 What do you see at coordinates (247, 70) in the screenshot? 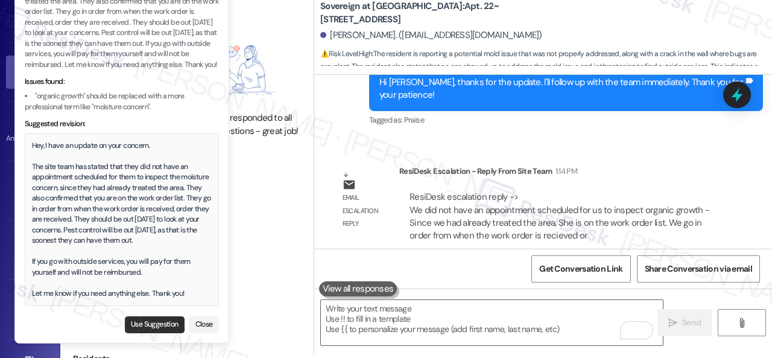
I see `img: empty-state` at bounding box center [247, 70].